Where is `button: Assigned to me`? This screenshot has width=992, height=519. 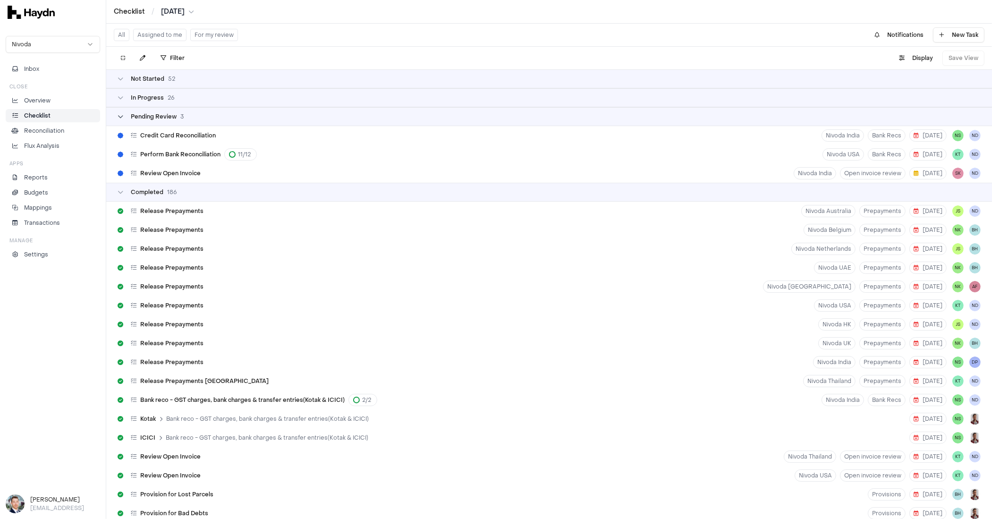
button: Assigned to me is located at coordinates (160, 35).